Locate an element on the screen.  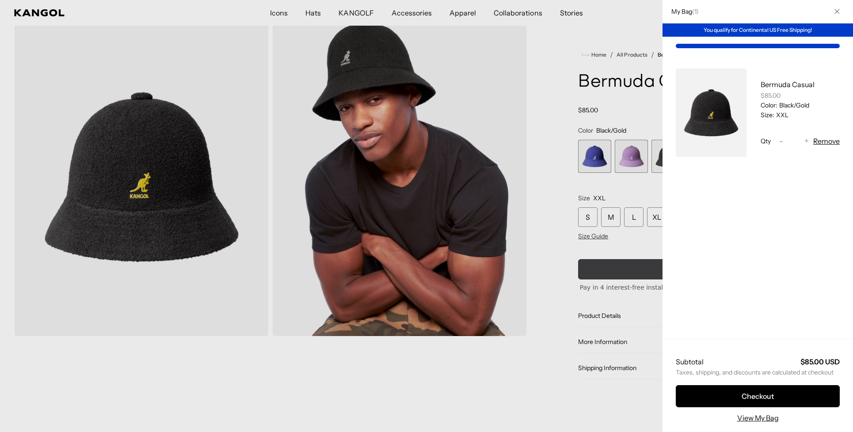
input: Quantity for Bermuda Casual is located at coordinates (793, 141).